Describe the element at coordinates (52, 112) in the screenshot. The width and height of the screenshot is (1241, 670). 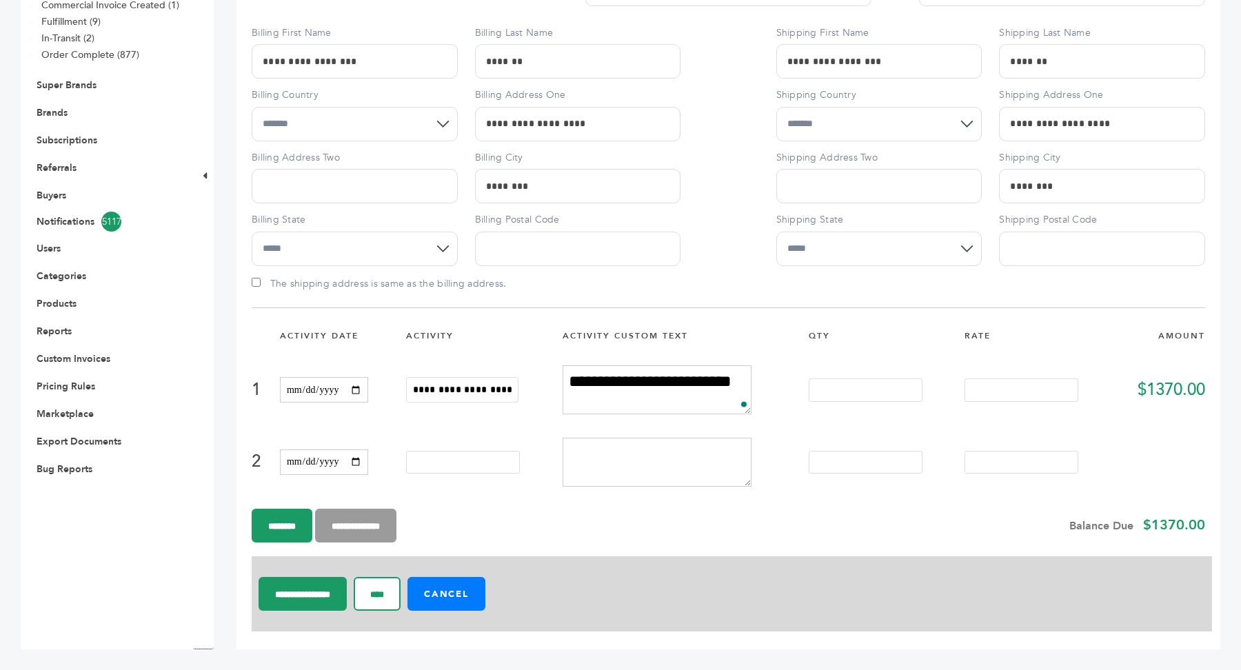
I see `a: Brands` at that location.